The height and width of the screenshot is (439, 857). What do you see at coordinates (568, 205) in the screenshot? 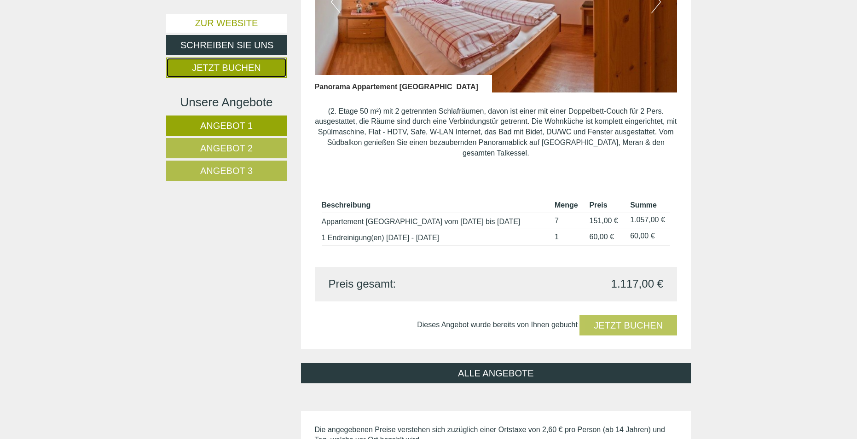
I see `th: Menge` at bounding box center [568, 205].